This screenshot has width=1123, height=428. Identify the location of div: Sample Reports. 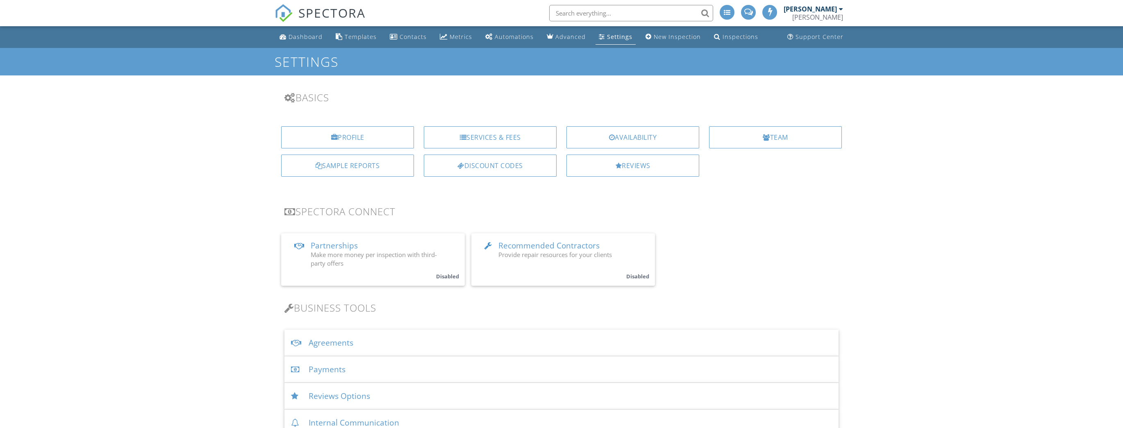
(348, 166).